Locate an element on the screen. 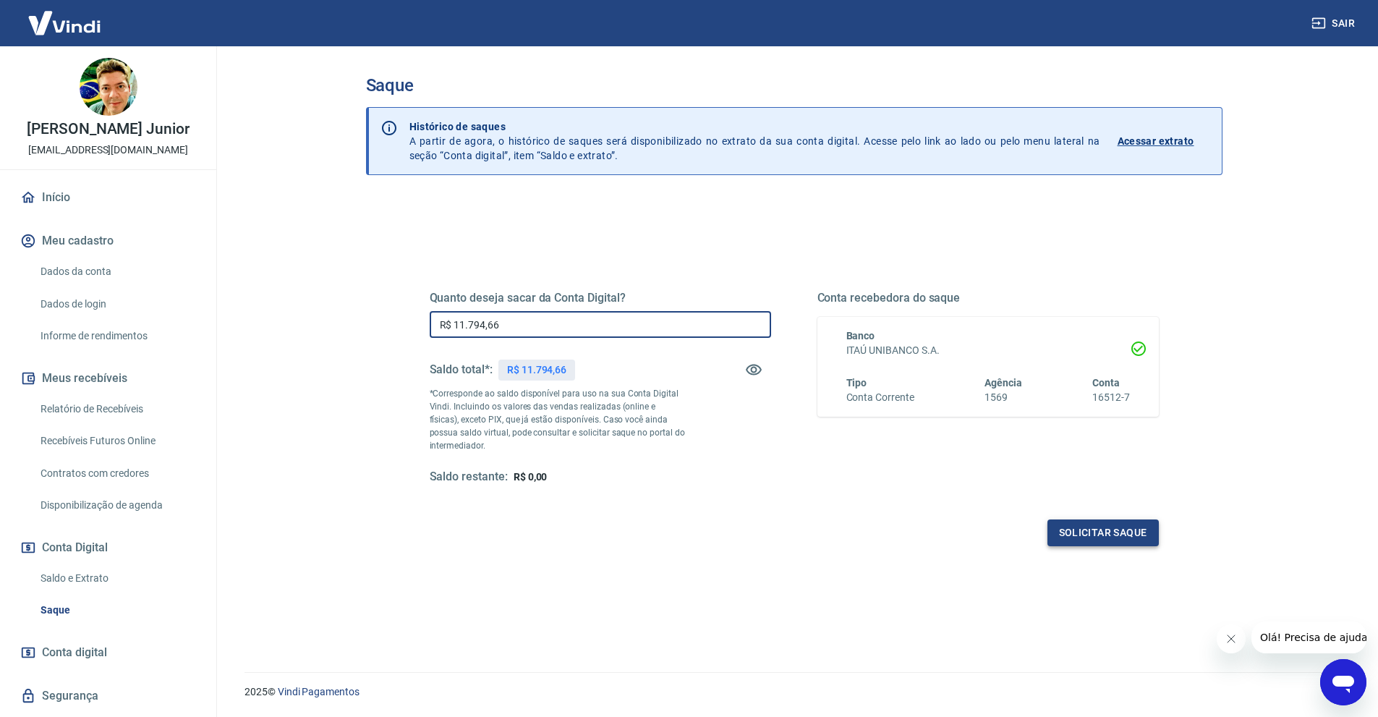 The width and height of the screenshot is (1378, 717). h6: ITAÚ UNIBANCO S.A. is located at coordinates (988, 350).